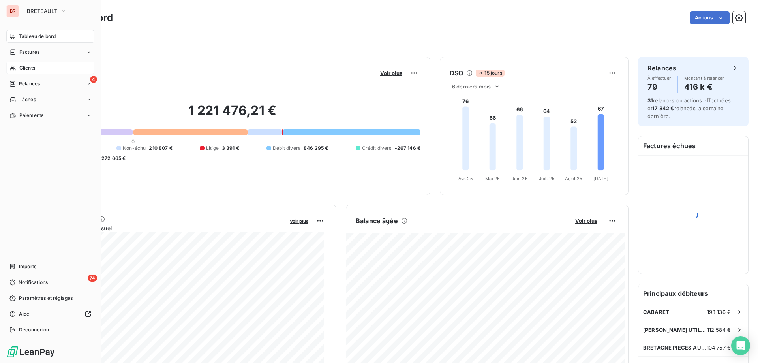 Image resolution: width=758 pixels, height=363 pixels. What do you see at coordinates (160, 148) in the screenshot?
I see `span: 210 807 €` at bounding box center [160, 148].